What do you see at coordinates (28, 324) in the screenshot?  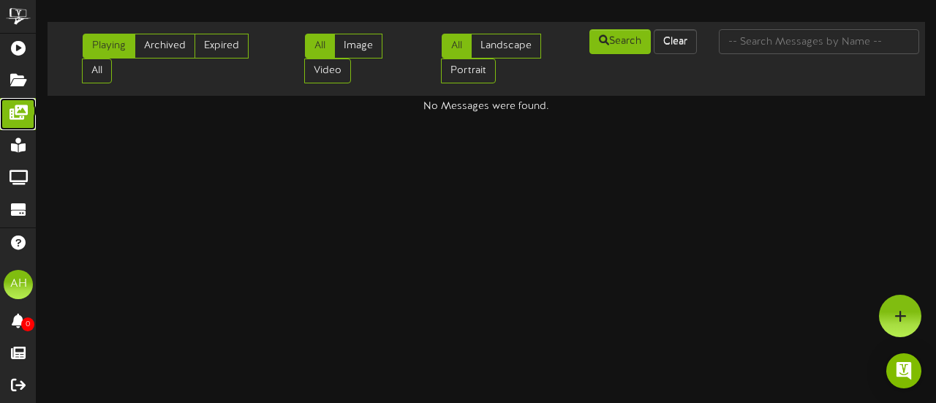 I see `span: 0` at bounding box center [28, 324].